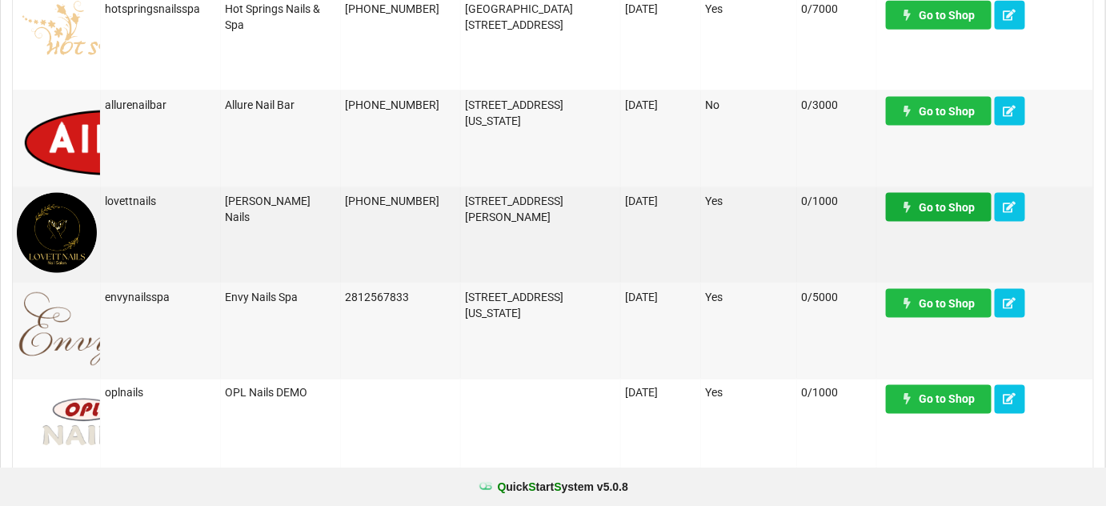 This screenshot has height=506, width=1106. I want to click on div: Envy Nails Spa, so click(280, 297).